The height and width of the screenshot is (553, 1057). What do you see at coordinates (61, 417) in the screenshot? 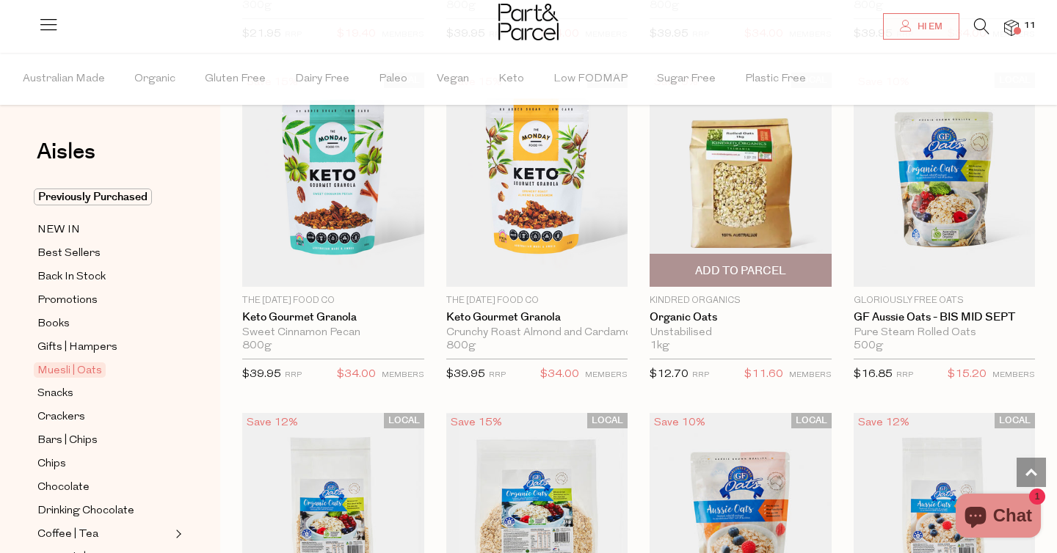
I see `span: Crackers` at bounding box center [61, 417].